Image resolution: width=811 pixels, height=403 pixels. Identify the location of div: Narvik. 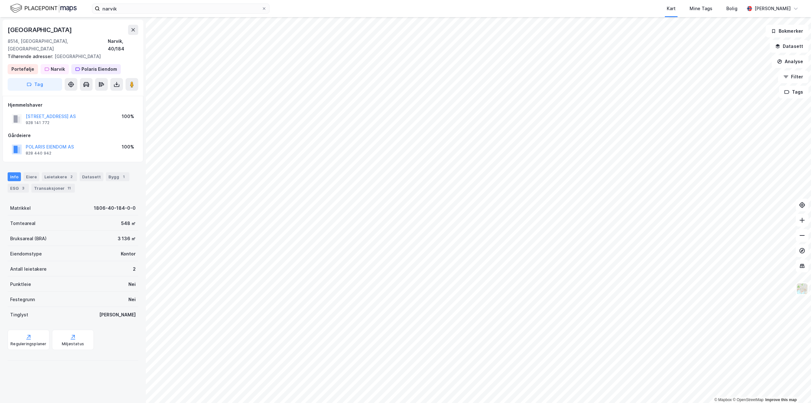
(58, 69).